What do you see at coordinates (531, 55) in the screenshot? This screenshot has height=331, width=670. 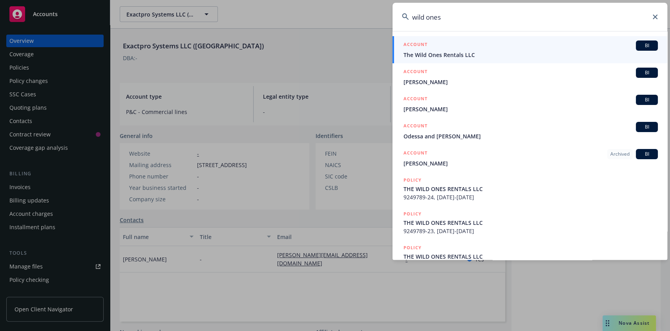 I see `span: The Wild Ones Rentals LLC` at bounding box center [531, 55].